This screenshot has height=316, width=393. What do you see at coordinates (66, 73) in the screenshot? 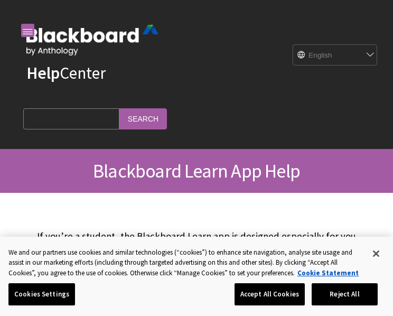
I see `a: HelpCenter` at bounding box center [66, 73].